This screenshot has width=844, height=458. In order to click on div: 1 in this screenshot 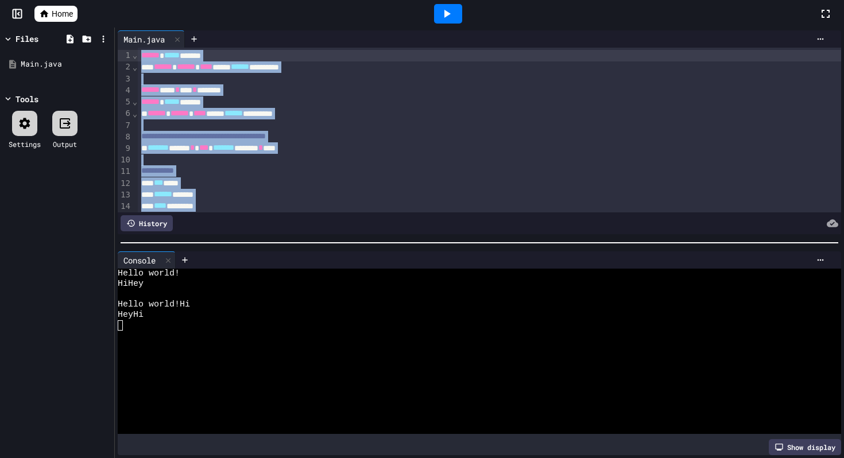, I will do `click(125, 56)`.